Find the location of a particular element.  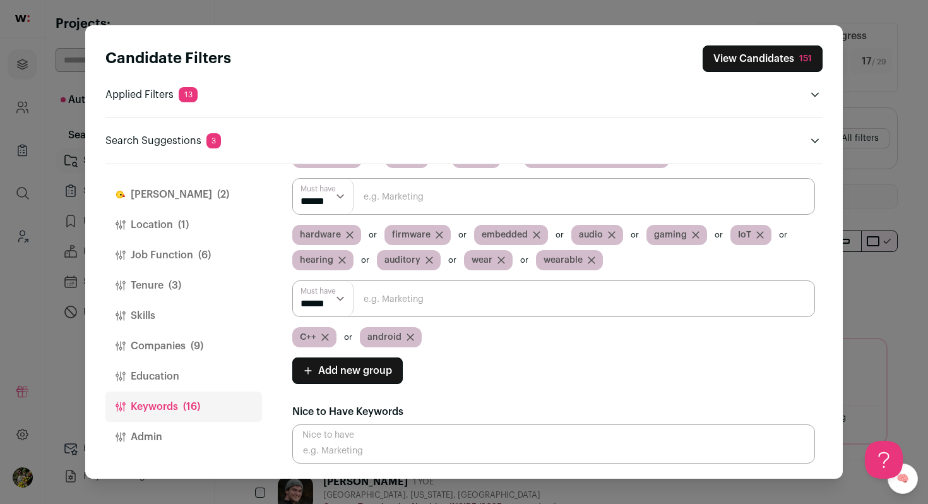

span: (1) is located at coordinates (183, 225).